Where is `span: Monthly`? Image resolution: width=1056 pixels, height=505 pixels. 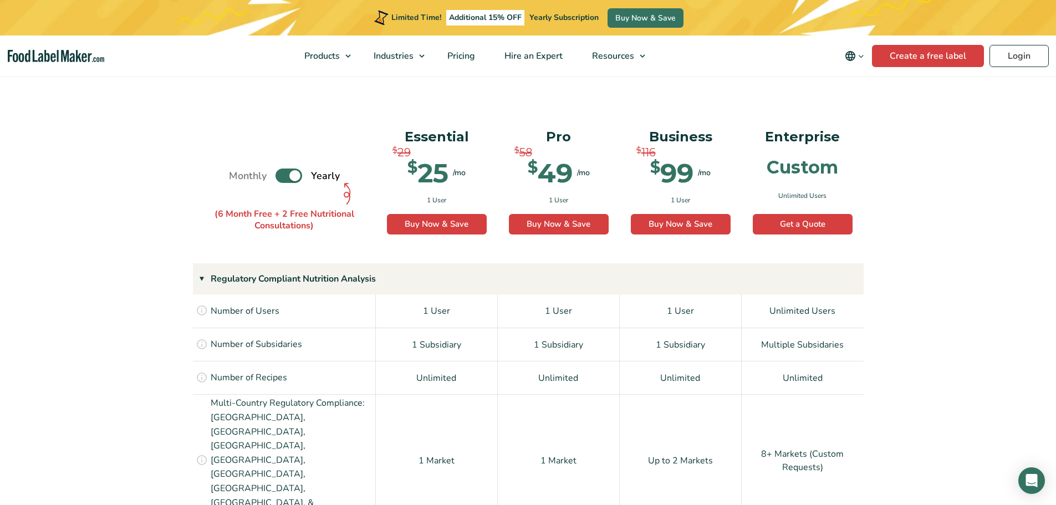
span: Monthly is located at coordinates (248, 176).